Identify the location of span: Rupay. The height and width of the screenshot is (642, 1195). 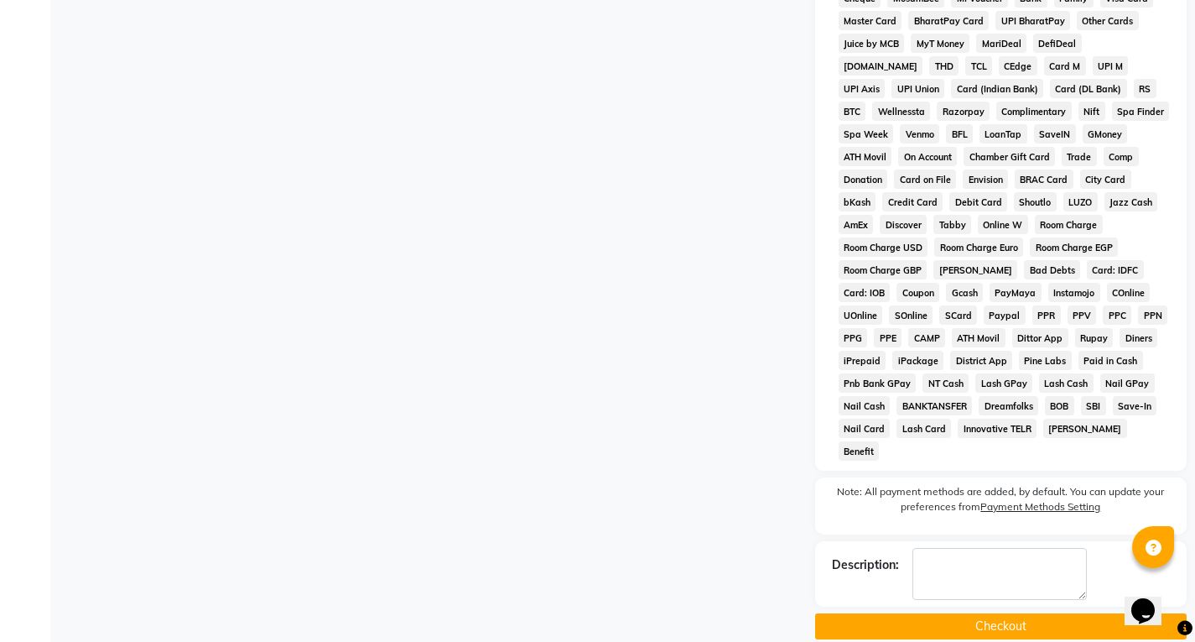
(1094, 337).